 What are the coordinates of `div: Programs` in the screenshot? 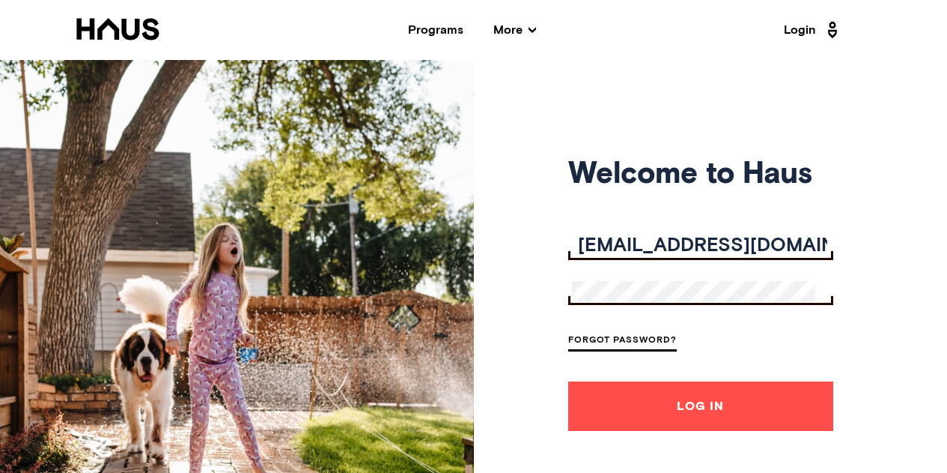 It's located at (436, 30).